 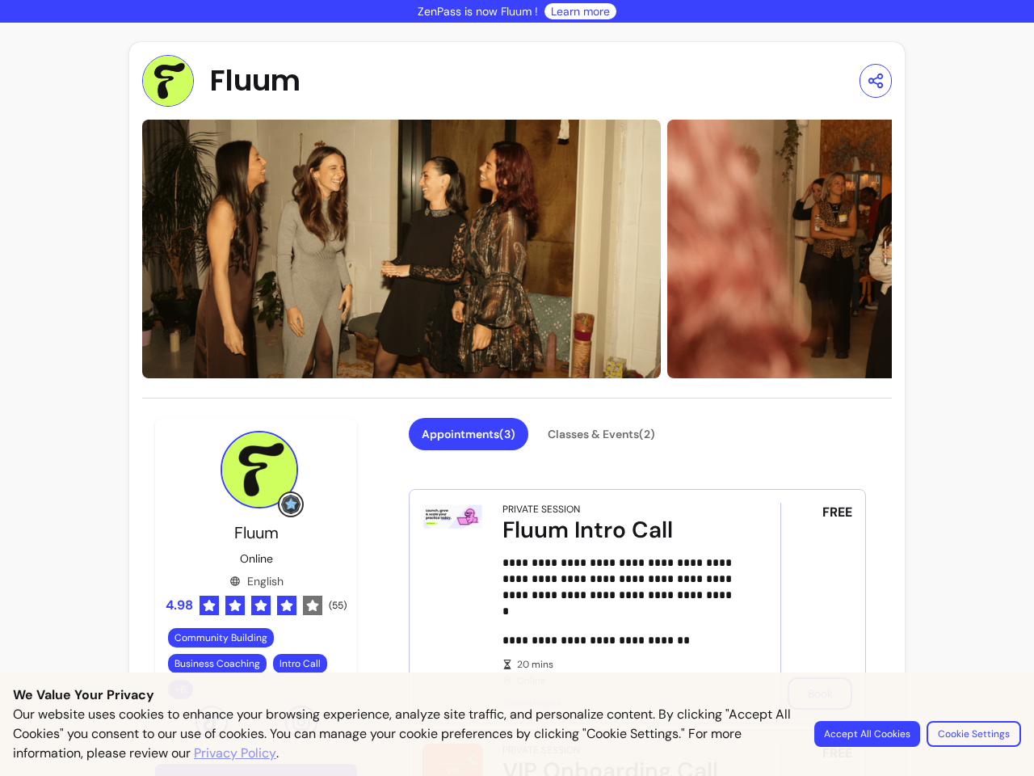 I want to click on img: Grow, so click(x=291, y=504).